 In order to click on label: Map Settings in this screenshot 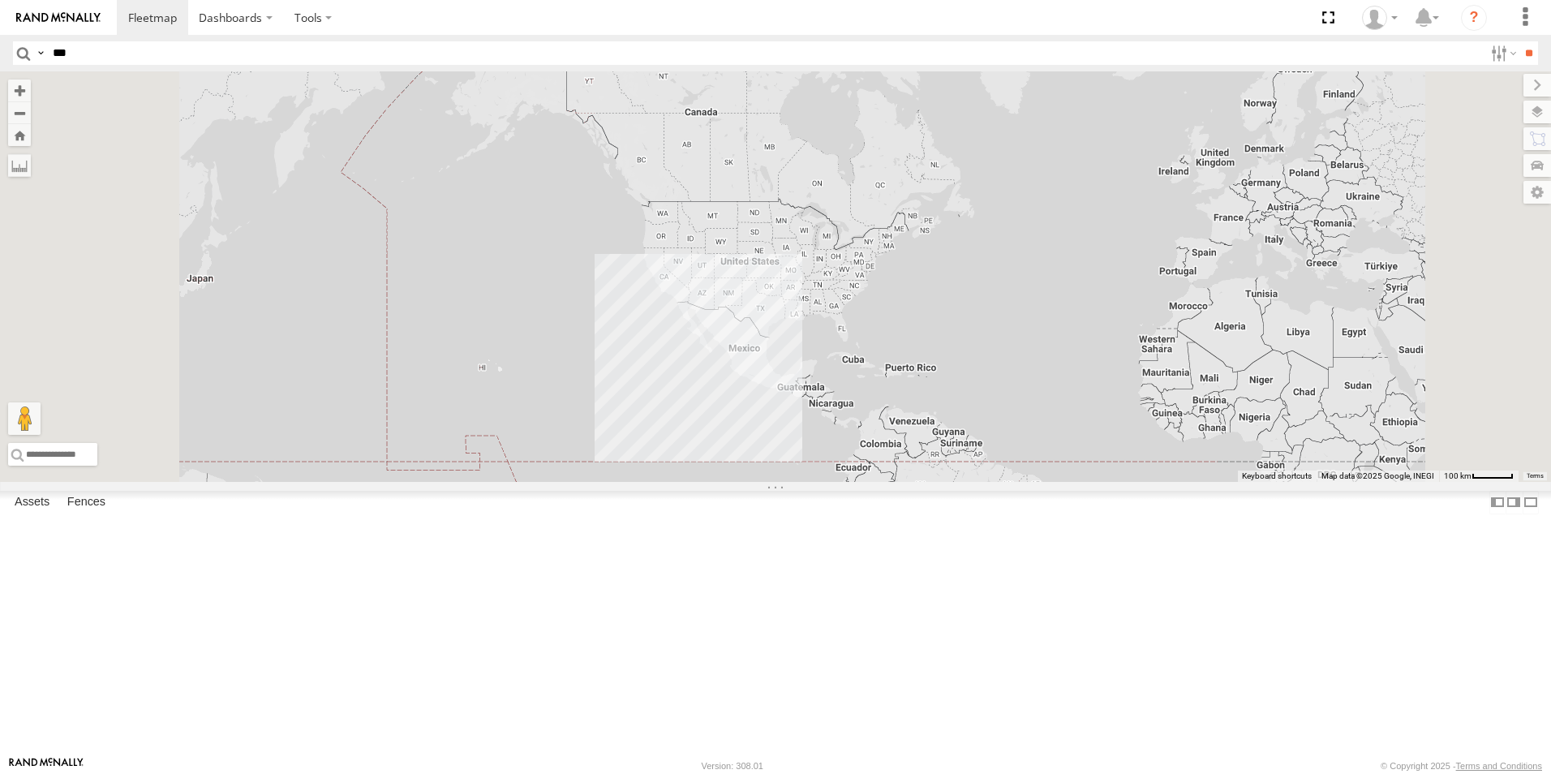, I will do `click(1538, 192)`.